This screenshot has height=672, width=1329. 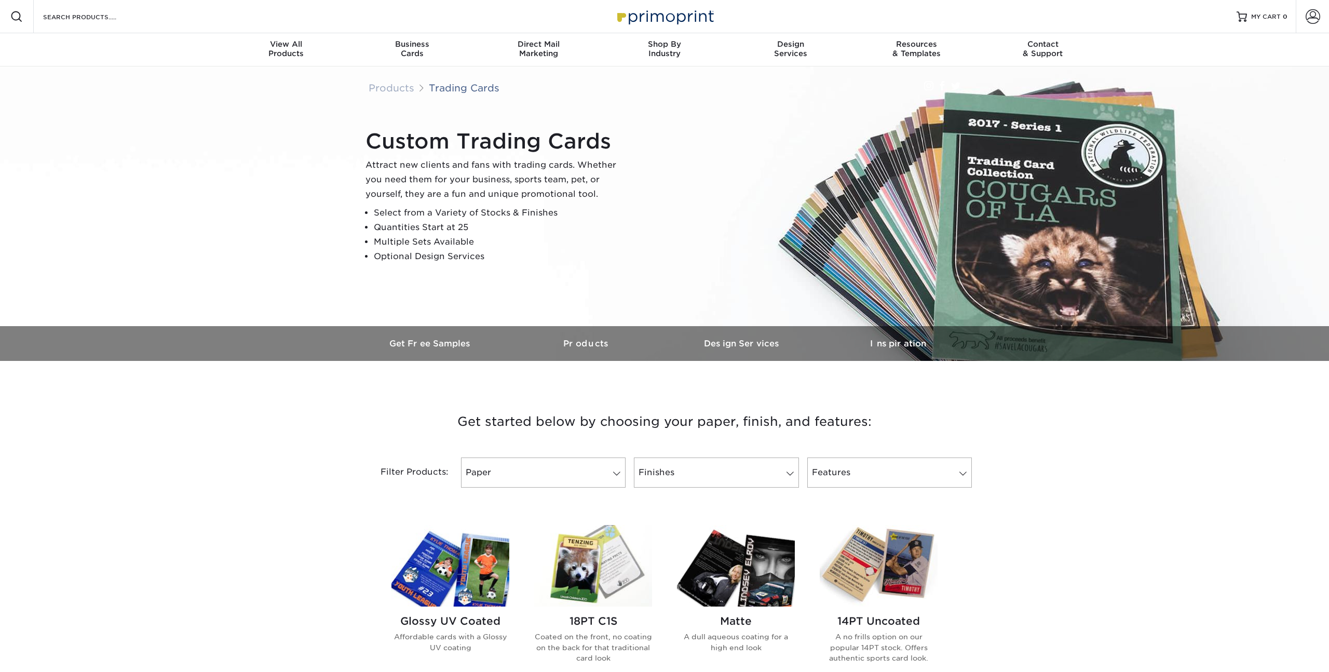 I want to click on p: A dull aqueous coating for a high end look, so click(x=736, y=642).